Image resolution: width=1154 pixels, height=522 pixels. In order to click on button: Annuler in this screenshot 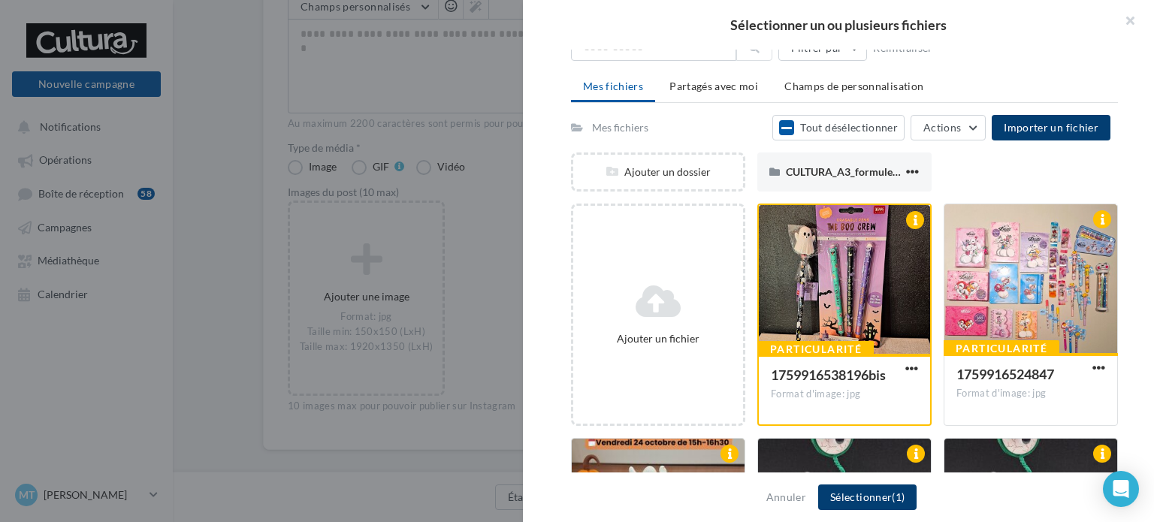, I will do `click(786, 497)`.